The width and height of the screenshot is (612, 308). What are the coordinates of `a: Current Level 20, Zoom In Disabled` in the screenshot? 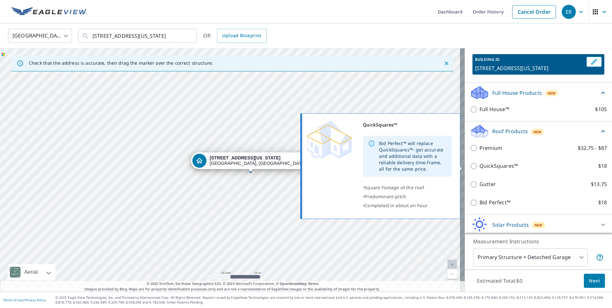 It's located at (452, 264).